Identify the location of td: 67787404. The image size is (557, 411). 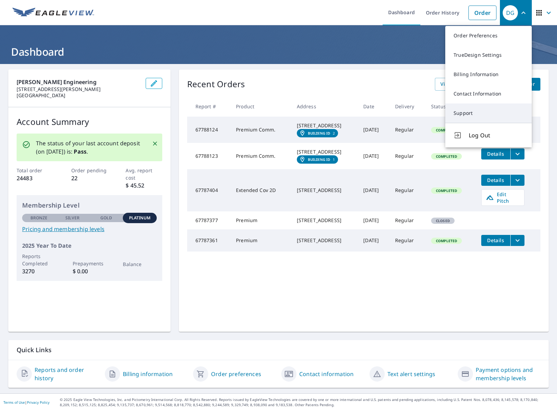
(209, 190).